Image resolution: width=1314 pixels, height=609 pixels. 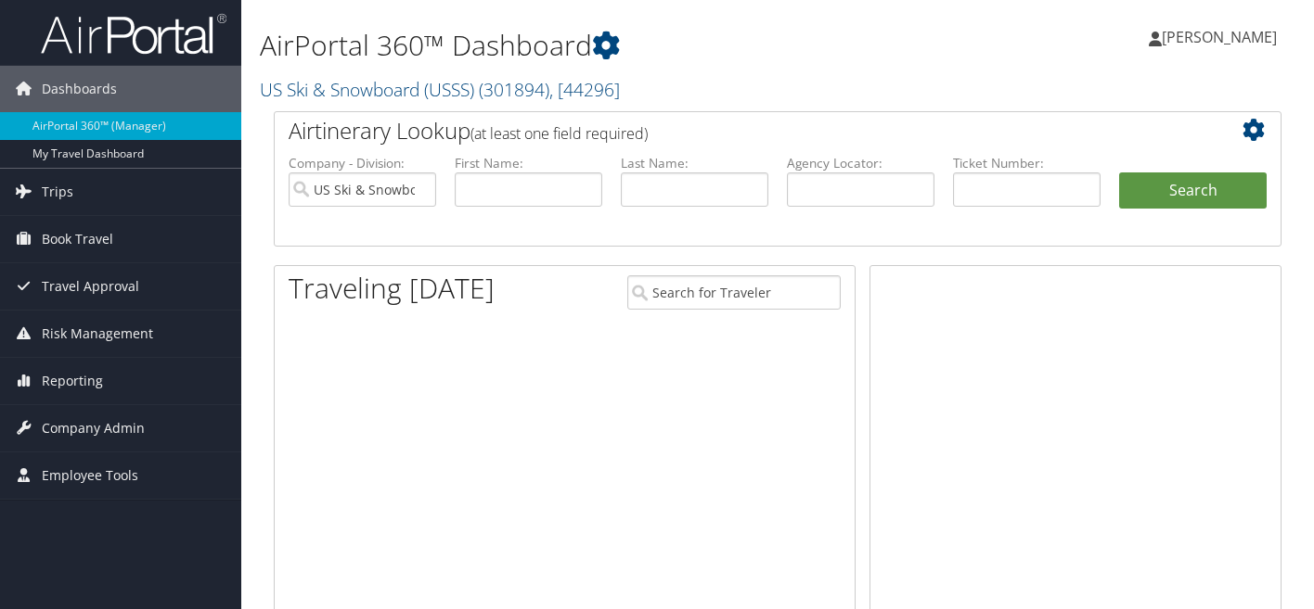 What do you see at coordinates (58, 192) in the screenshot?
I see `span: Trips` at bounding box center [58, 192].